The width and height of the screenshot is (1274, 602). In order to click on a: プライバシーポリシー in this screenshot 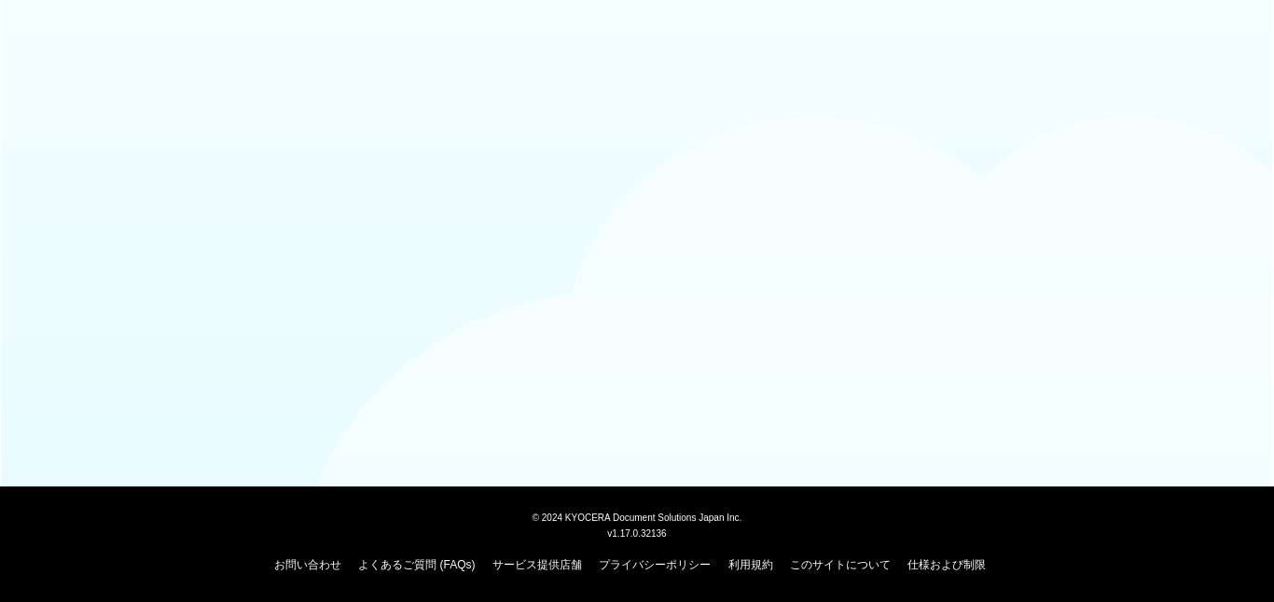, I will do `click(655, 565)`.